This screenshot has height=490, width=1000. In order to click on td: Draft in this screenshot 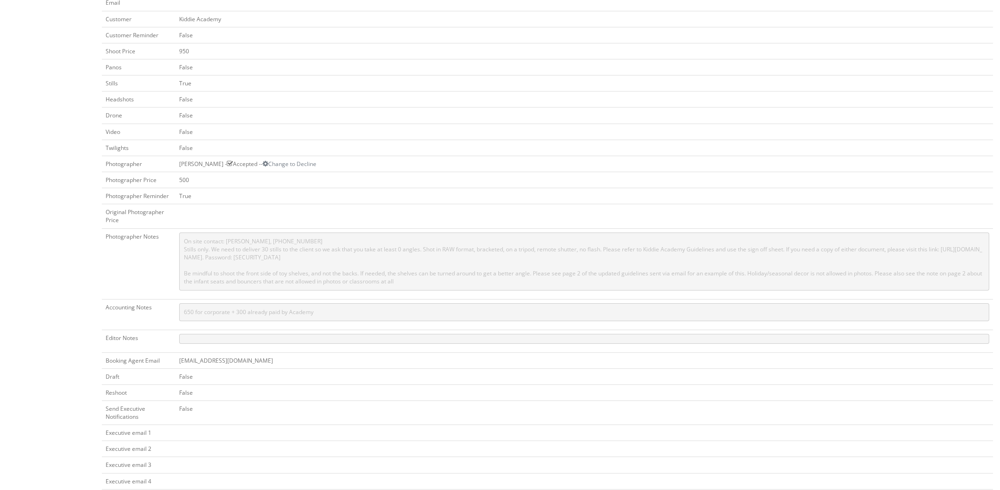, I will do `click(139, 376)`.